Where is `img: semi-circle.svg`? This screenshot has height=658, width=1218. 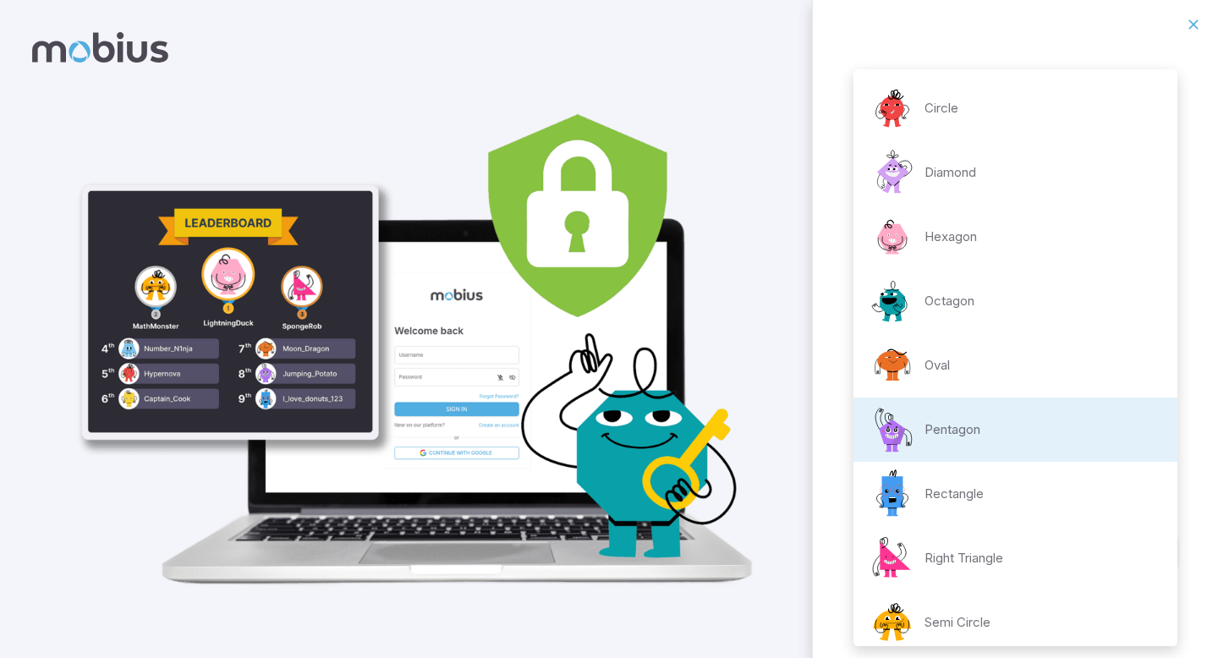 img: semi-circle.svg is located at coordinates (892, 622).